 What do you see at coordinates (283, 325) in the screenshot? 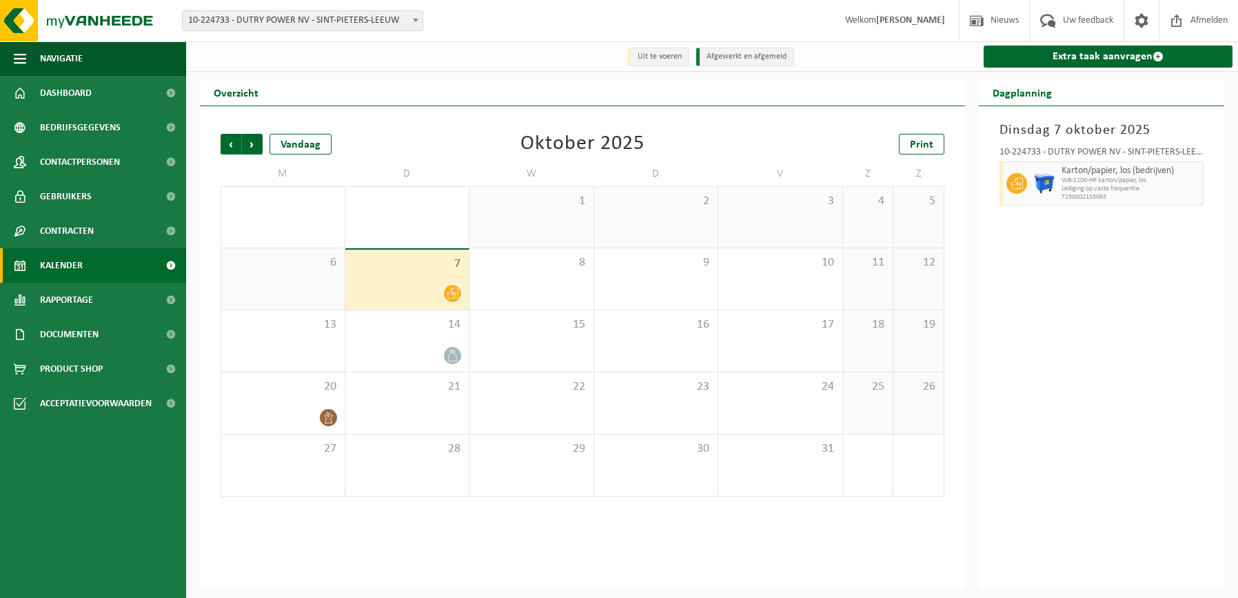
I see `span: 13` at bounding box center [283, 325].